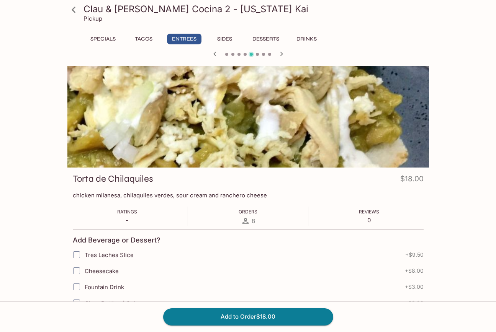 This screenshot has width=496, height=332. Describe the element at coordinates (266, 39) in the screenshot. I see `button: Desserts` at that location.